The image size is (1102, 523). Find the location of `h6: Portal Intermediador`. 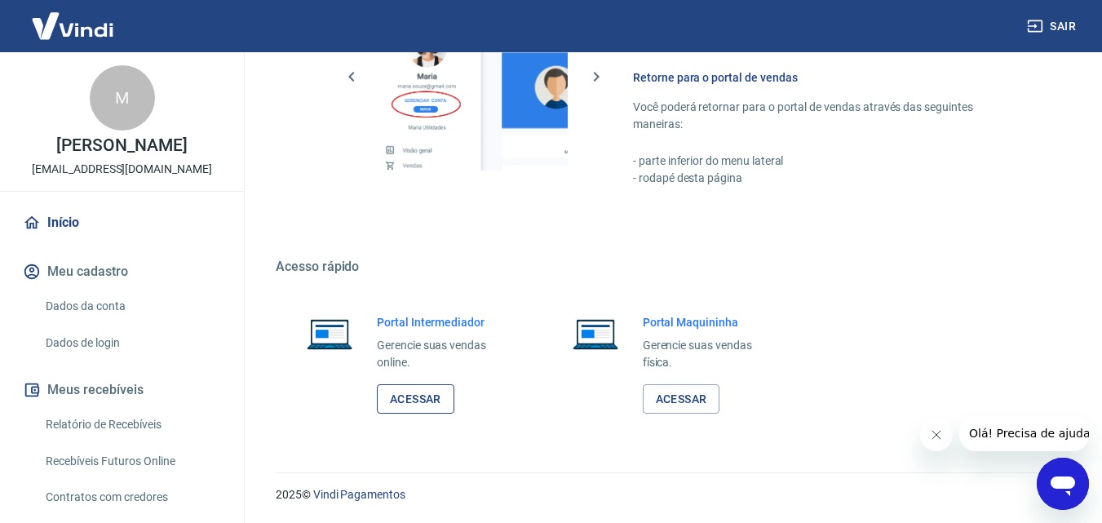

h6: Portal Intermediador is located at coordinates (444, 322).